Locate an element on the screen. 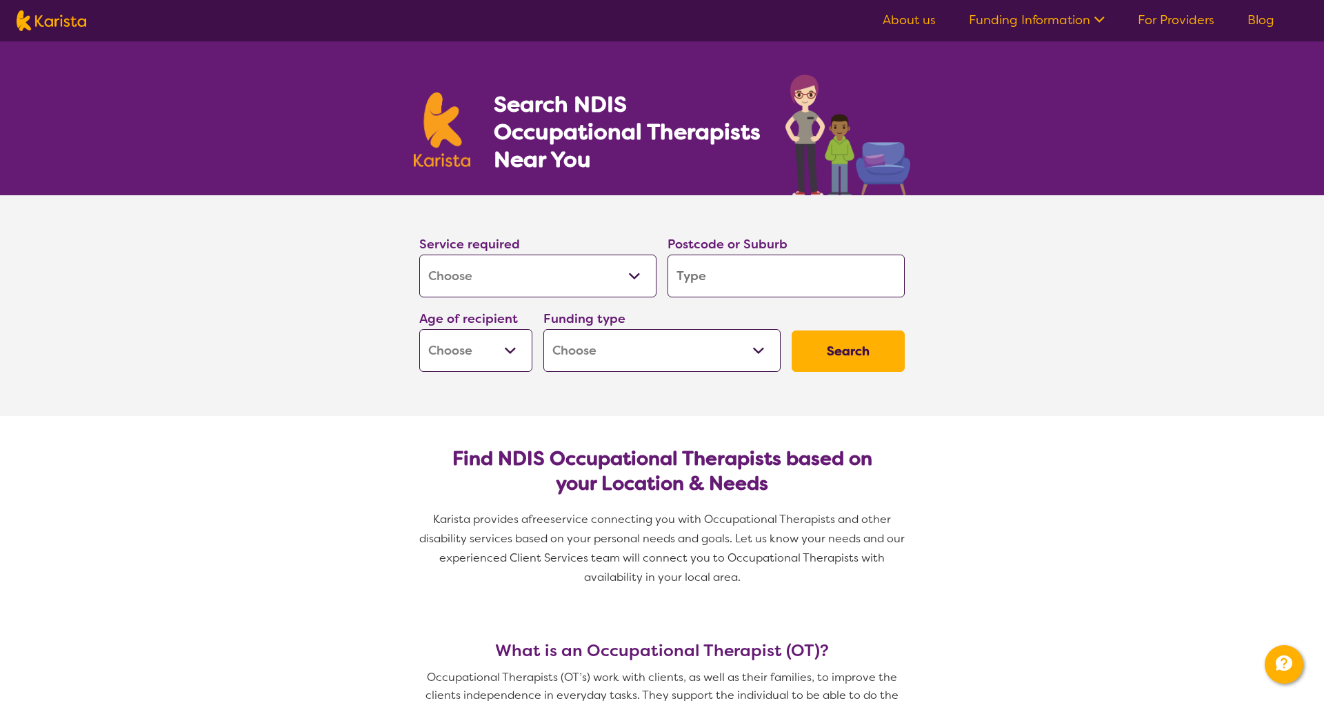 This screenshot has width=1324, height=701. input: Type is located at coordinates (786, 276).